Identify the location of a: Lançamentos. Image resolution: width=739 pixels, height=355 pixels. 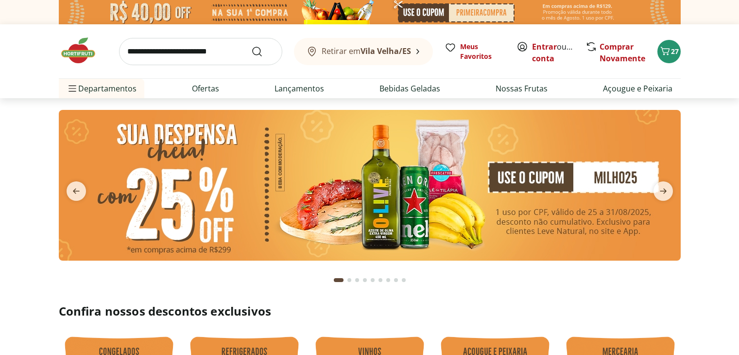
(299, 88).